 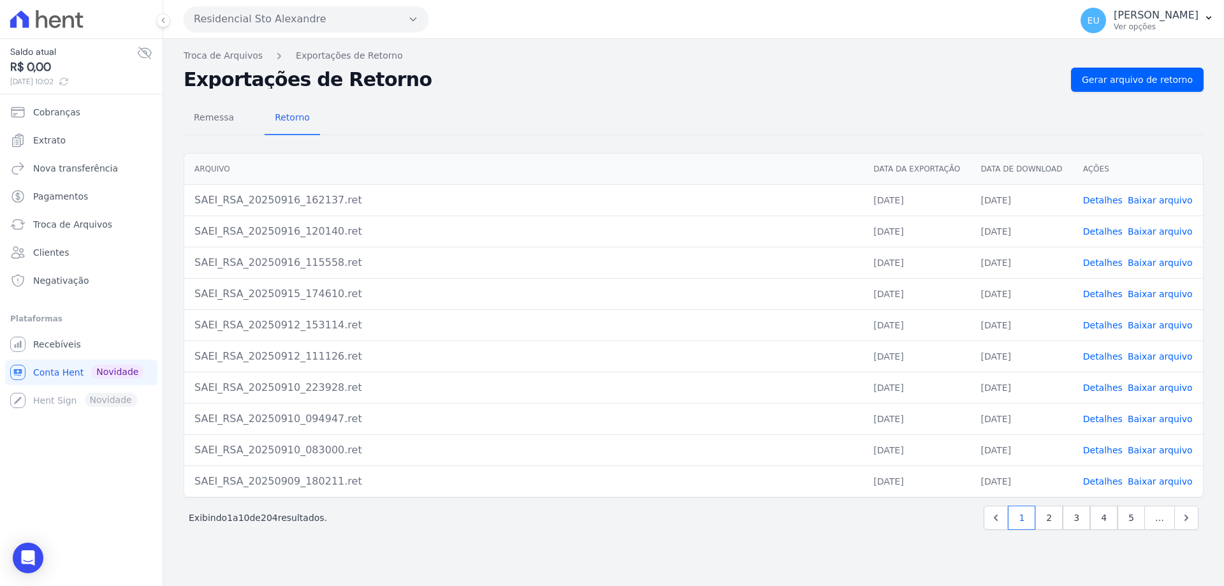 I want to click on span: Troca de Arquivos, so click(x=73, y=224).